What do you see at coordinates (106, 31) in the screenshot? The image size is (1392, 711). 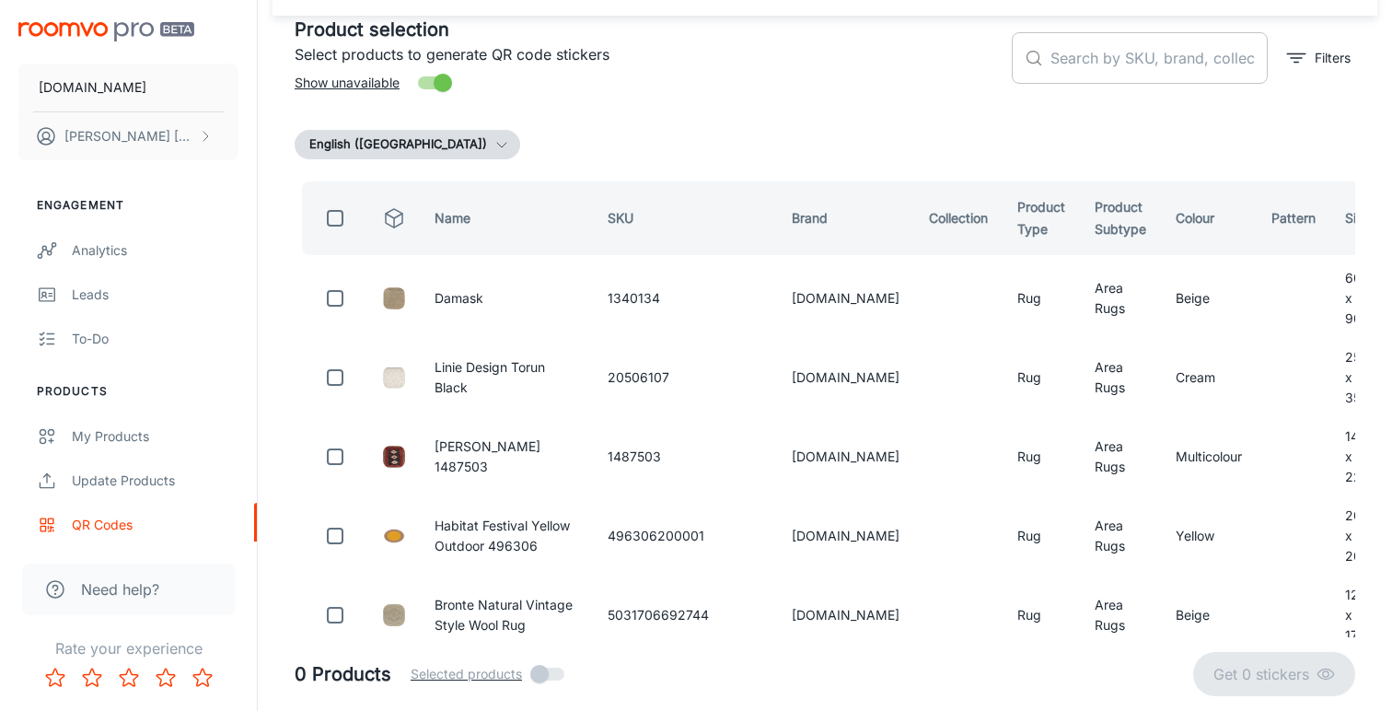 I see `img: Roomvo PRO Beta` at bounding box center [106, 31].